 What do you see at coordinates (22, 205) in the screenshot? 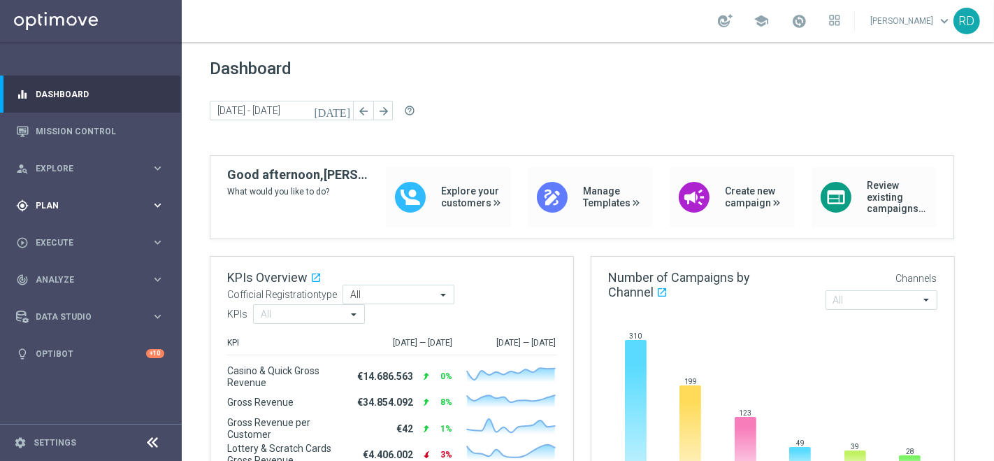
I see `i: gps_fixed` at bounding box center [22, 205].